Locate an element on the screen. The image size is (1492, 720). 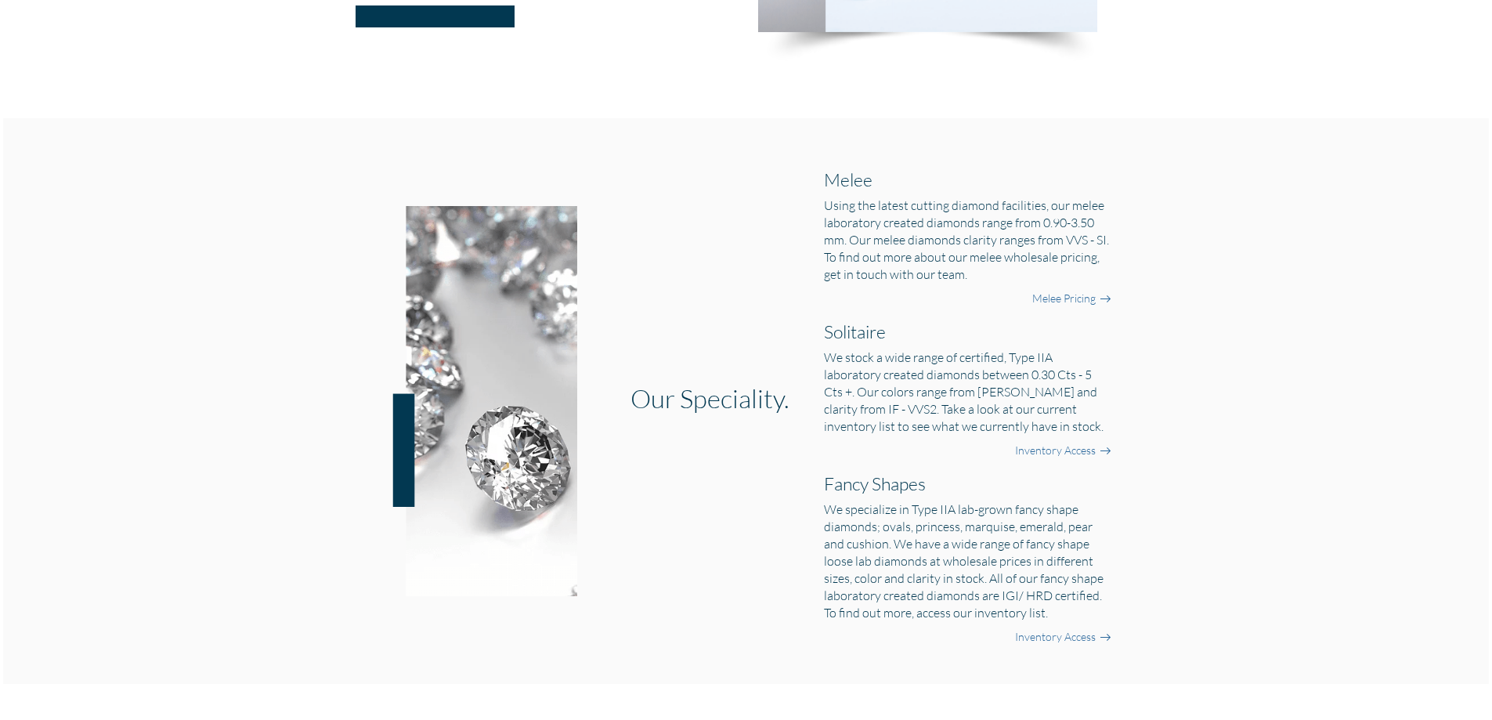
a: Melee Pricing is located at coordinates (1064, 298).